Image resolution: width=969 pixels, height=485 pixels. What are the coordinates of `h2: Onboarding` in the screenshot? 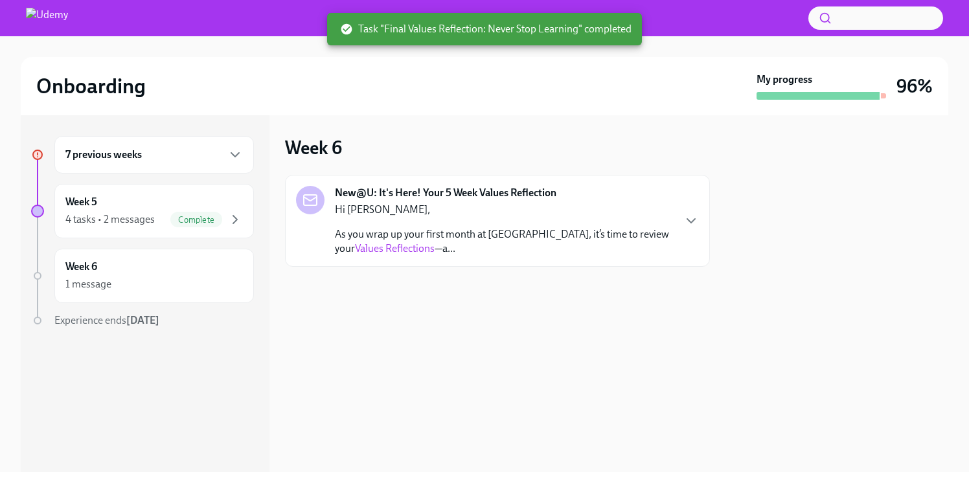 It's located at (91, 86).